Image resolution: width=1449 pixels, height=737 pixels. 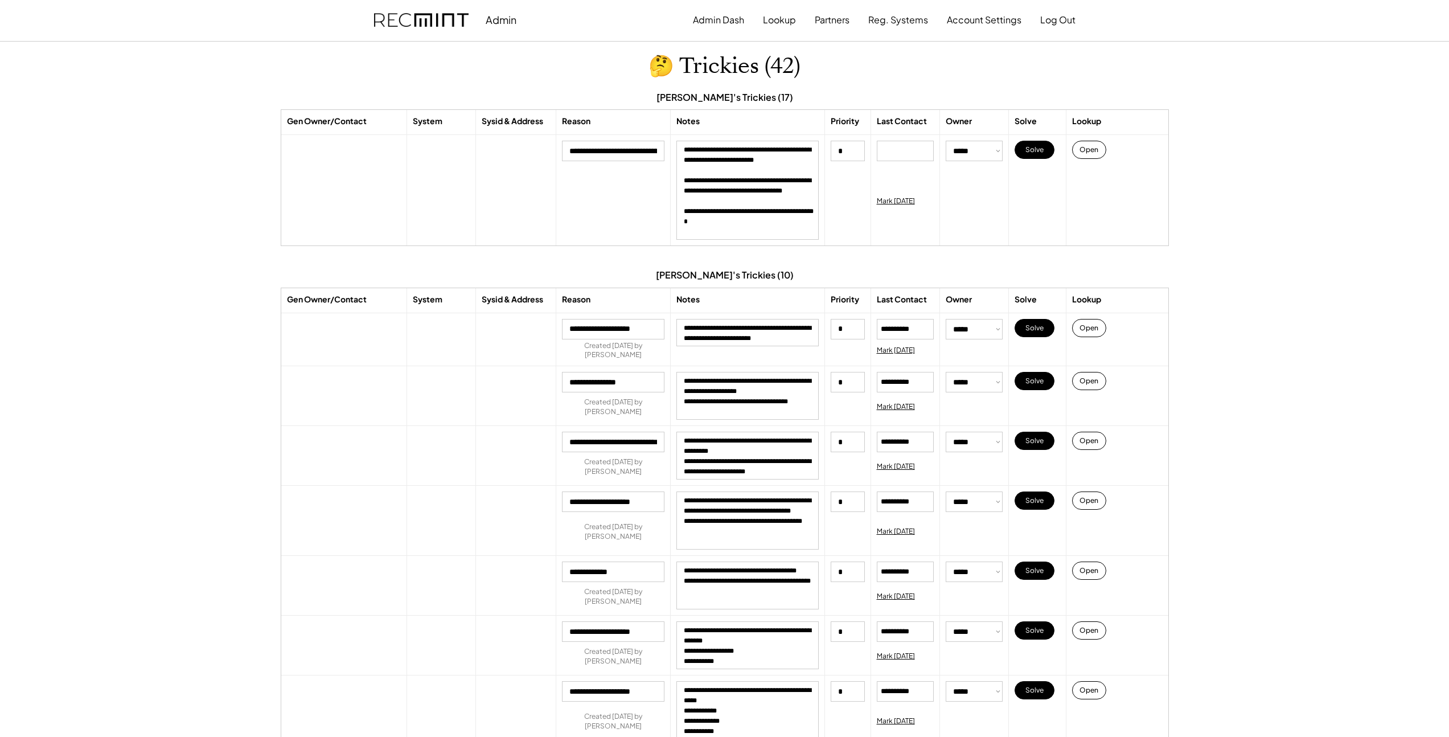 What do you see at coordinates (719, 20) in the screenshot?
I see `button: Admin Dash` at bounding box center [719, 20].